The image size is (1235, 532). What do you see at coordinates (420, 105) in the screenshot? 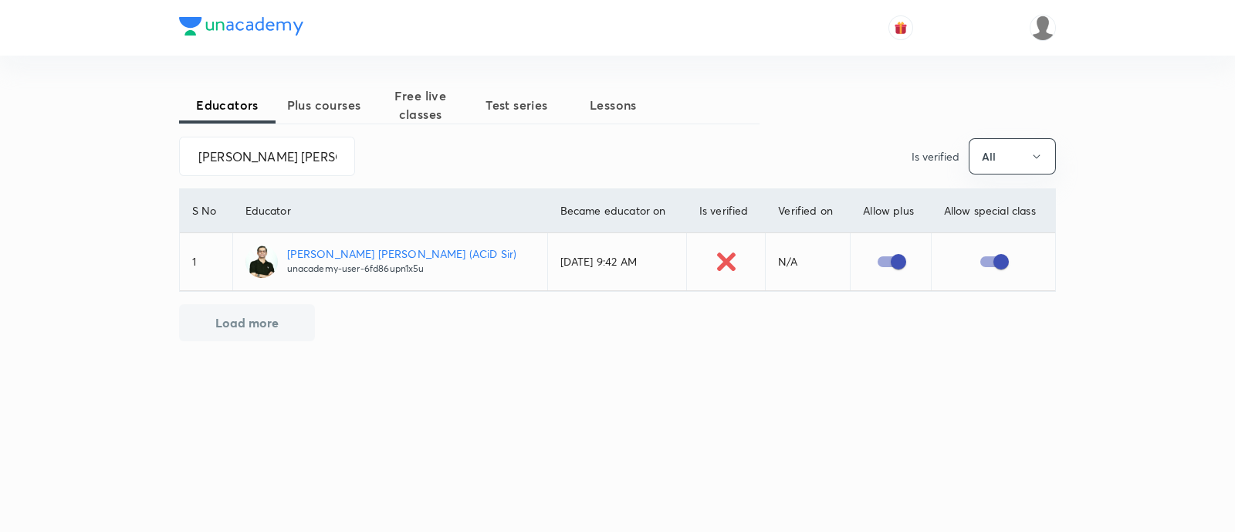
I see `span: Free live classes` at bounding box center [420, 105].